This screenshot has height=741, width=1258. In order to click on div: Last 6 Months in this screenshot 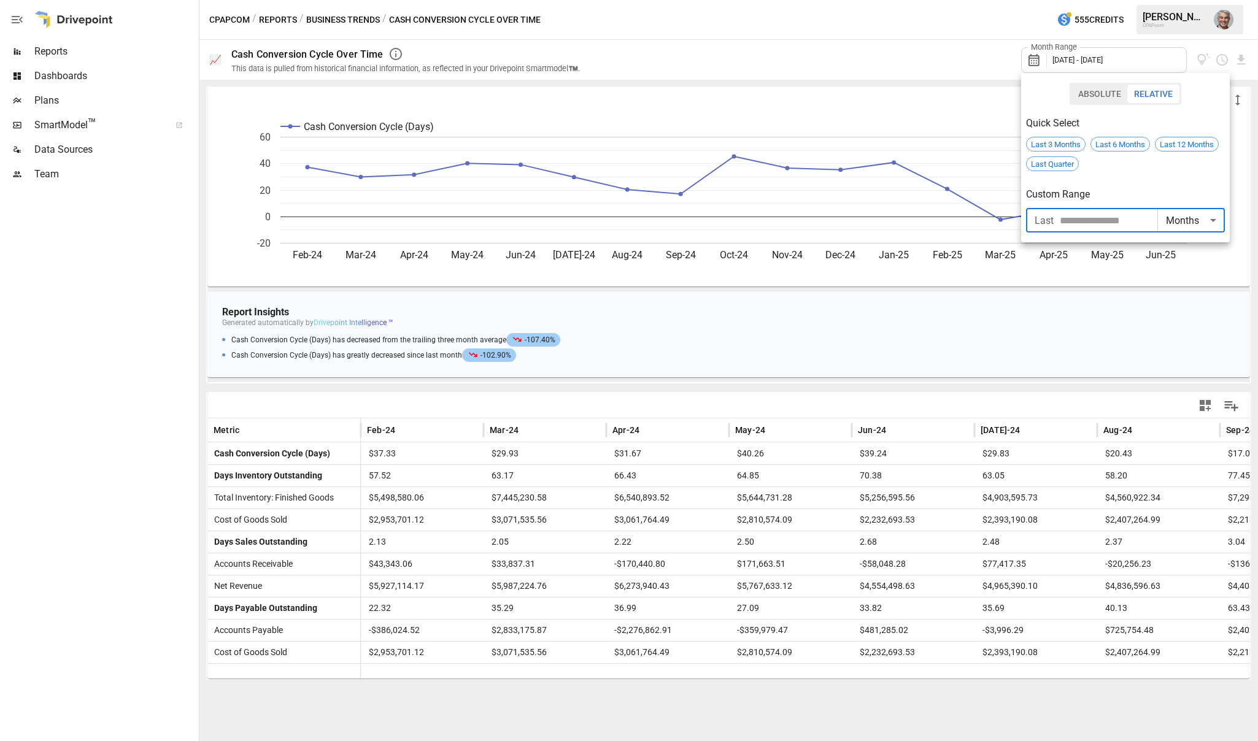, I will do `click(1120, 144)`.